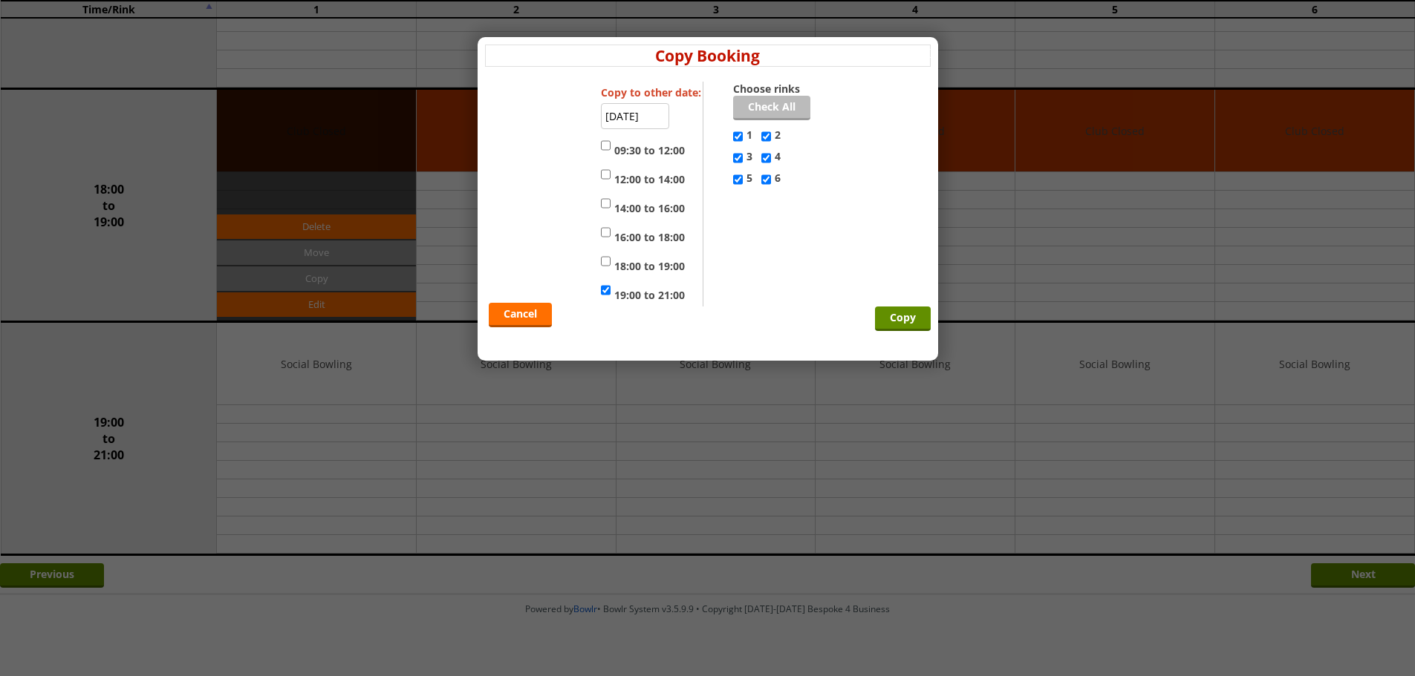 The height and width of the screenshot is (676, 1415). What do you see at coordinates (605, 175) in the screenshot?
I see `input: 12:00 to 14:00` at bounding box center [605, 175].